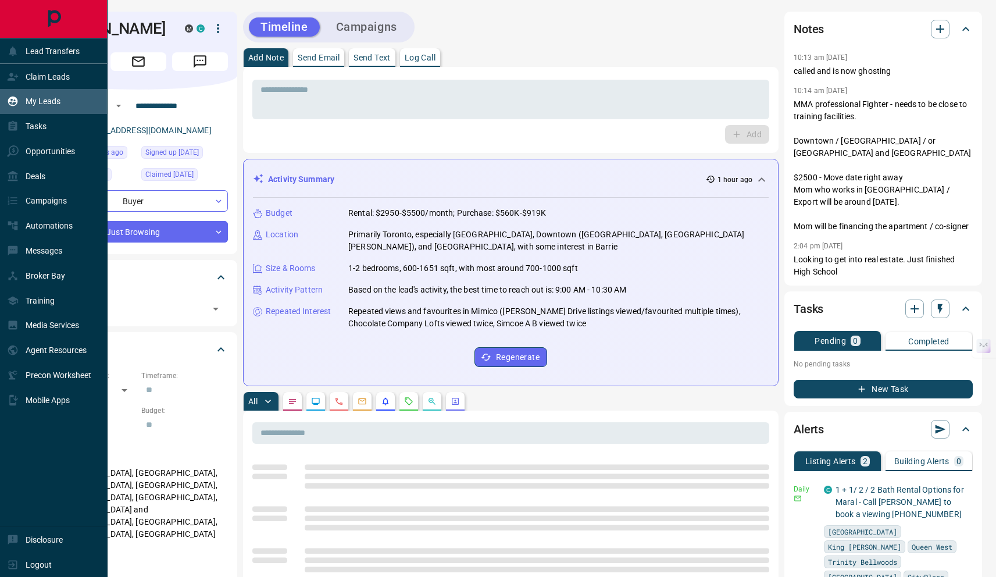 The image size is (996, 577). I want to click on p: All, so click(253, 401).